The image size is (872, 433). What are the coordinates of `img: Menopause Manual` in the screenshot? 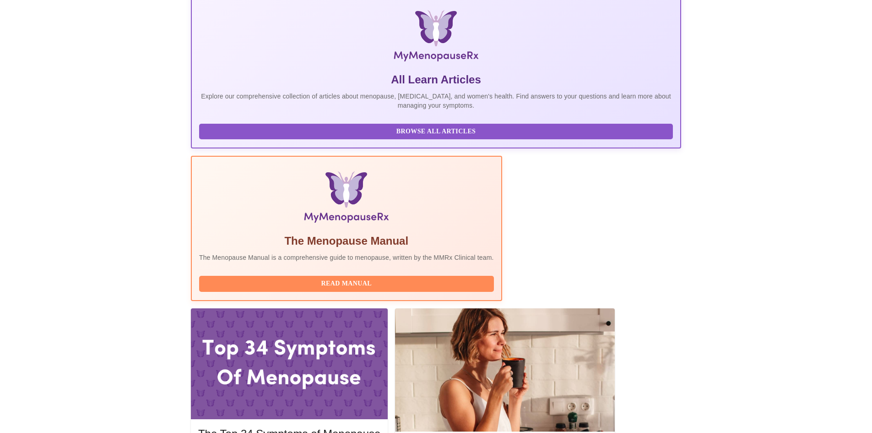 It's located at (346, 199).